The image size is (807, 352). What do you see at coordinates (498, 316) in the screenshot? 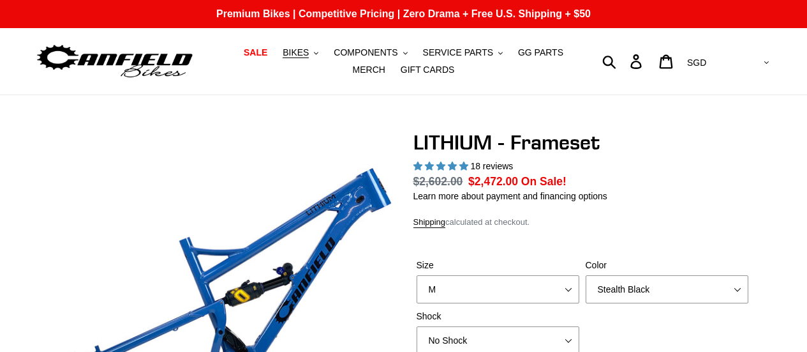
I see `label: Shock` at bounding box center [498, 316].